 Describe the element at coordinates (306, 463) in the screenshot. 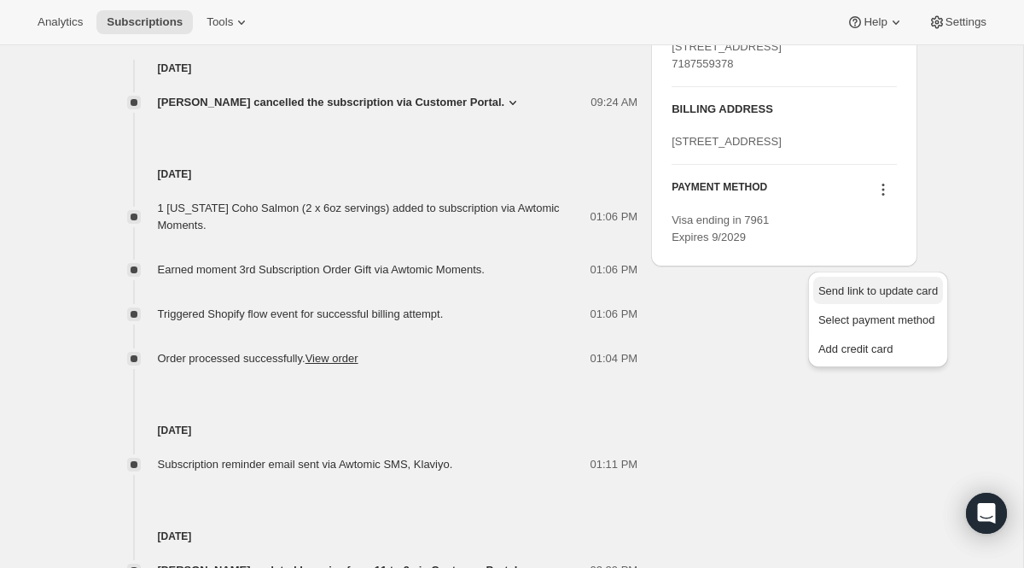

I see `span: Subscription reminder email sent via Awtomic SMS, Klaviyo.` at that location.